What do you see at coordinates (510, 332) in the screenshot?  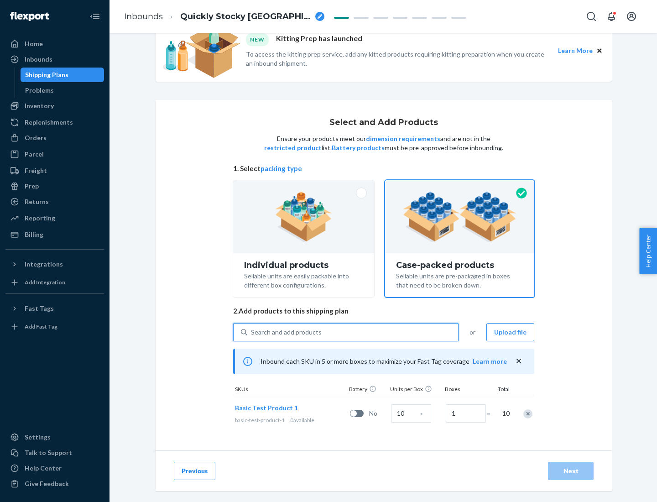 I see `button: Upload file` at bounding box center [510, 332].